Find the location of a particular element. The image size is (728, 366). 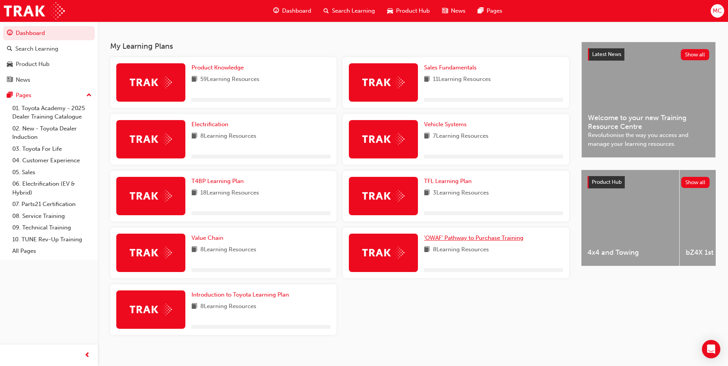

a: guage-iconDashboard is located at coordinates (292, 11).